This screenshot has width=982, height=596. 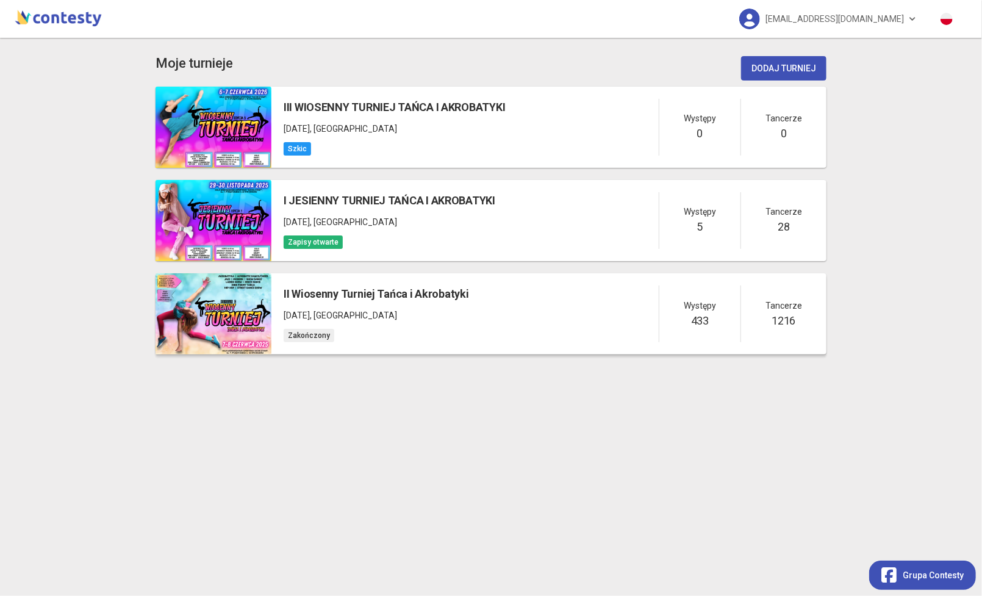 I want to click on h5: I JESIENNY TURNIEJ TAŃCA I AKROBATYKI, so click(x=389, y=201).